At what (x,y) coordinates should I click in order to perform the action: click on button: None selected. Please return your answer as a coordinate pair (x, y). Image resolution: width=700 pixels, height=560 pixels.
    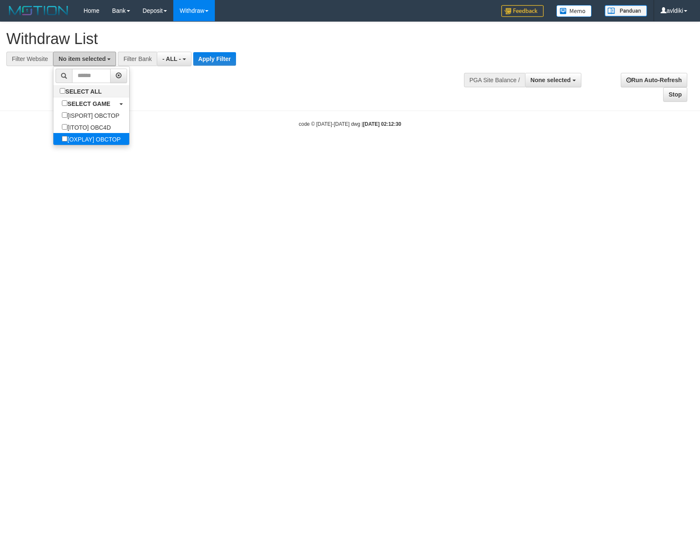
    Looking at the image, I should click on (553, 80).